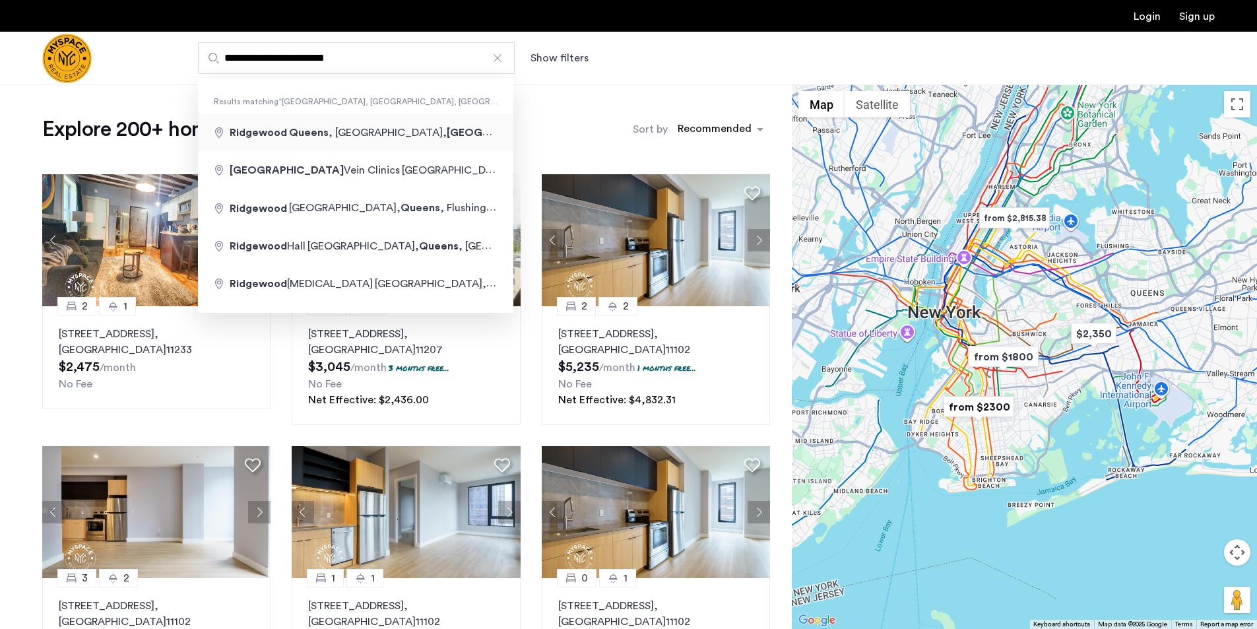 The height and width of the screenshot is (629, 1257). Describe the element at coordinates (315, 170) in the screenshot. I see `span: Vein Clinics` at that location.